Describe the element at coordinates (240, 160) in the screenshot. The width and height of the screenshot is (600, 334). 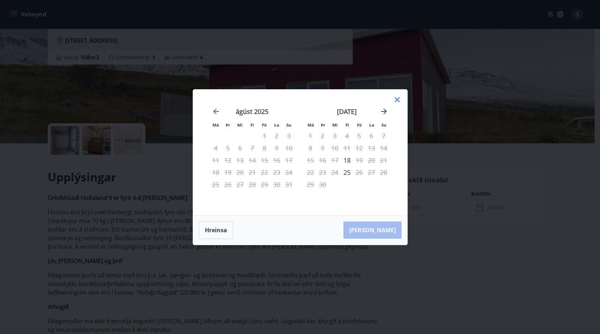
I see `td: Not available. miðvikudagur, 13. ágúst 2025` at that location.